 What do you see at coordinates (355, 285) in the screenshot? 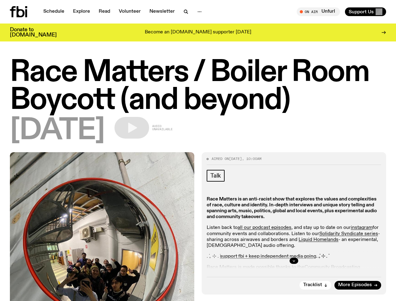
I see `span: More Episodes` at bounding box center [355, 285].